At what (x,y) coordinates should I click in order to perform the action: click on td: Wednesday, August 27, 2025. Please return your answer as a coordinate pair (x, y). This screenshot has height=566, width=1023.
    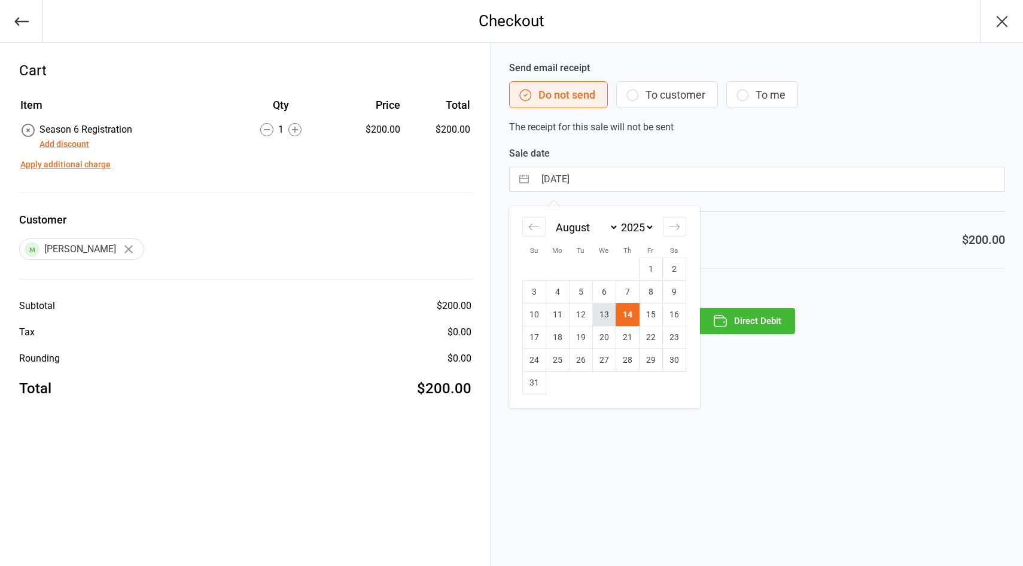
    Looking at the image, I should click on (603, 361).